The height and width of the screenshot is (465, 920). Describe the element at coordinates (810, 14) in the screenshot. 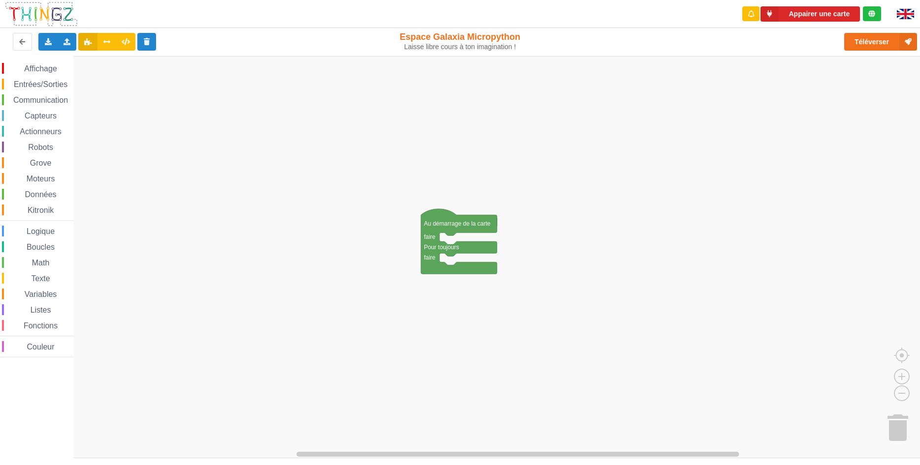

I see `button: Appairer une carte` at that location.